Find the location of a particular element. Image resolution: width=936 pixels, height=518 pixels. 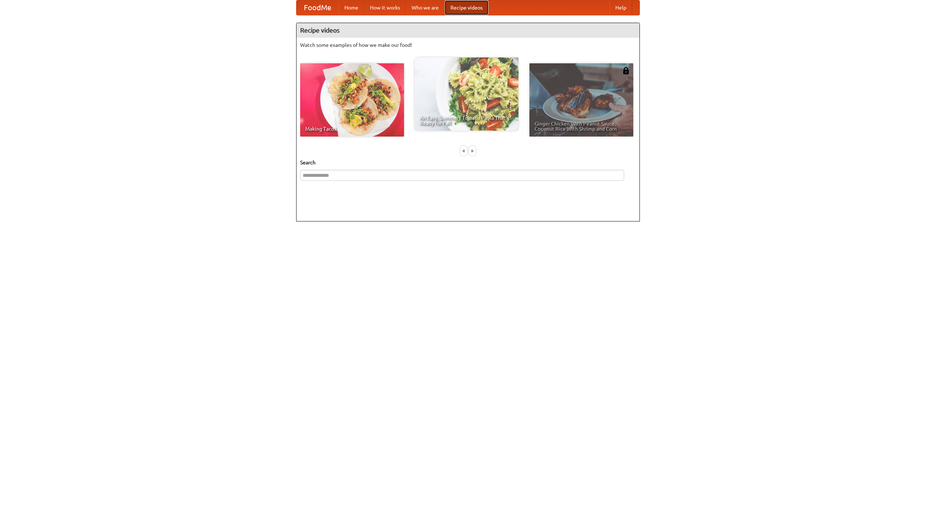

a: Help is located at coordinates (621, 8).